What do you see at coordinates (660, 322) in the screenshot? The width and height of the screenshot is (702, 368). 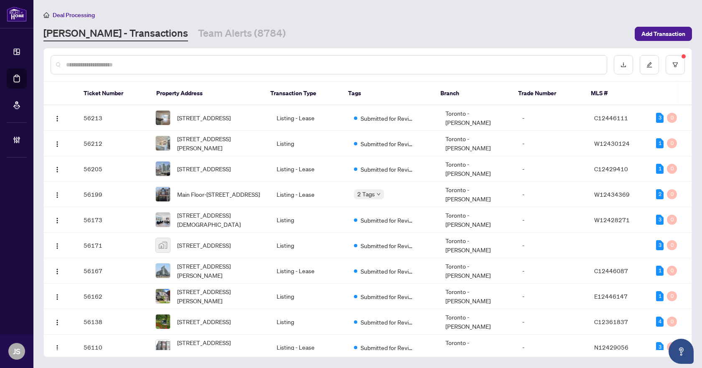 I see `div: 4` at bounding box center [660, 322].